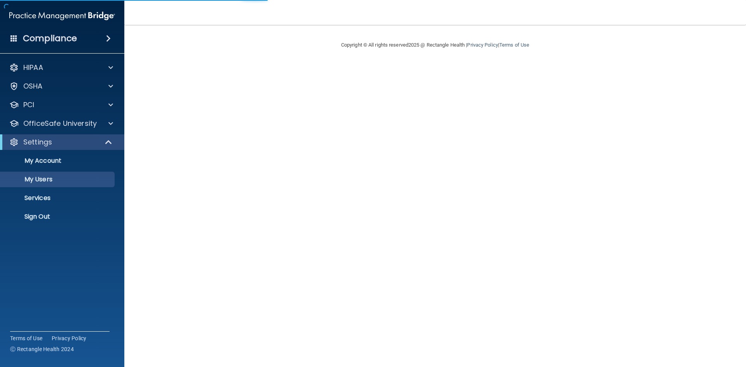  I want to click on p: Sign Out, so click(58, 217).